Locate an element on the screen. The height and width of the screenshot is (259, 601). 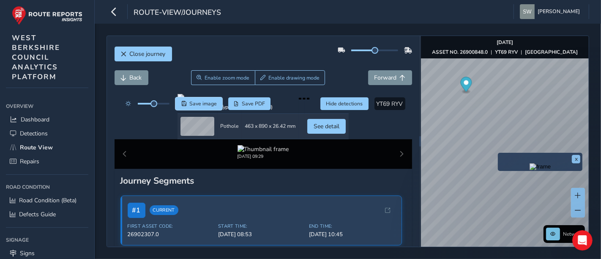
button: Close journey is located at coordinates (143, 54).